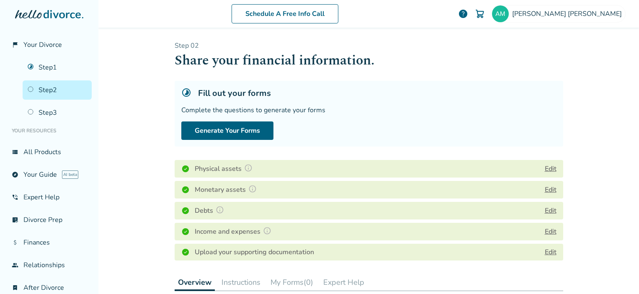 The image size is (639, 294). What do you see at coordinates (70, 175) in the screenshot?
I see `span: AI beta` at bounding box center [70, 175].